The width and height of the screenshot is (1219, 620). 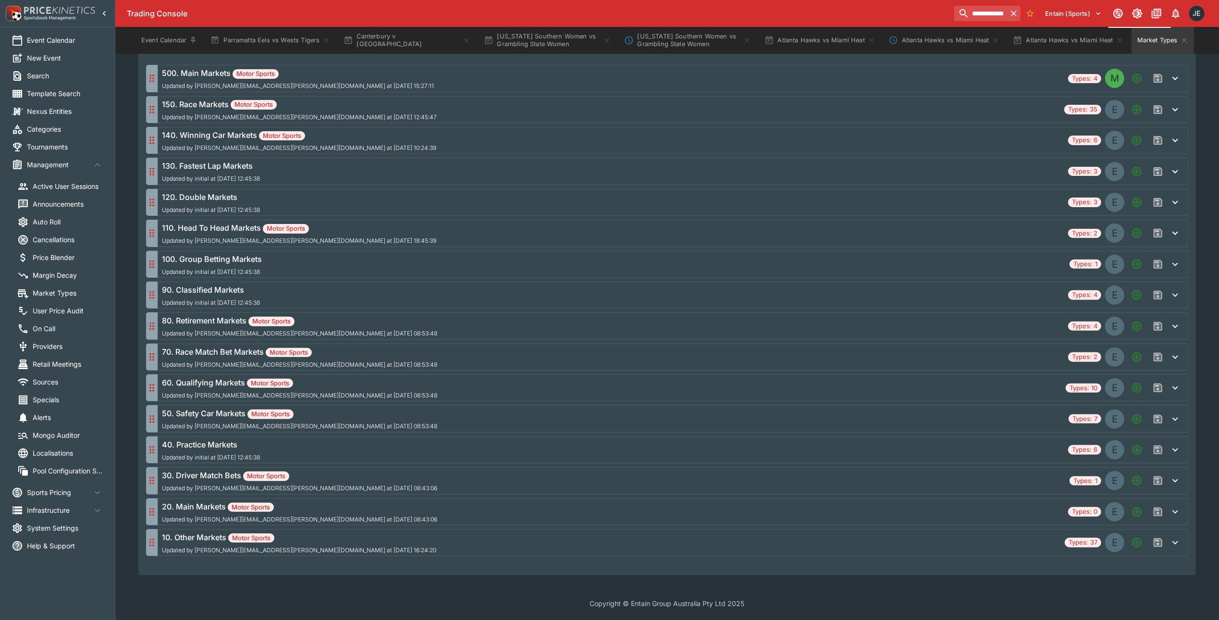 I want to click on button: Market Types, so click(x=1163, y=40).